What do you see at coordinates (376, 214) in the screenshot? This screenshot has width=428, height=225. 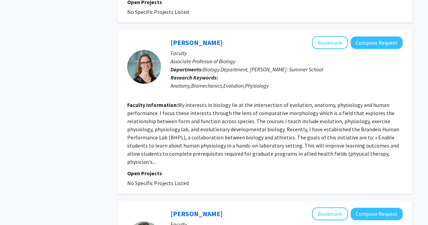 I see `button: Compose Request to Susan Lovett` at bounding box center [376, 214].